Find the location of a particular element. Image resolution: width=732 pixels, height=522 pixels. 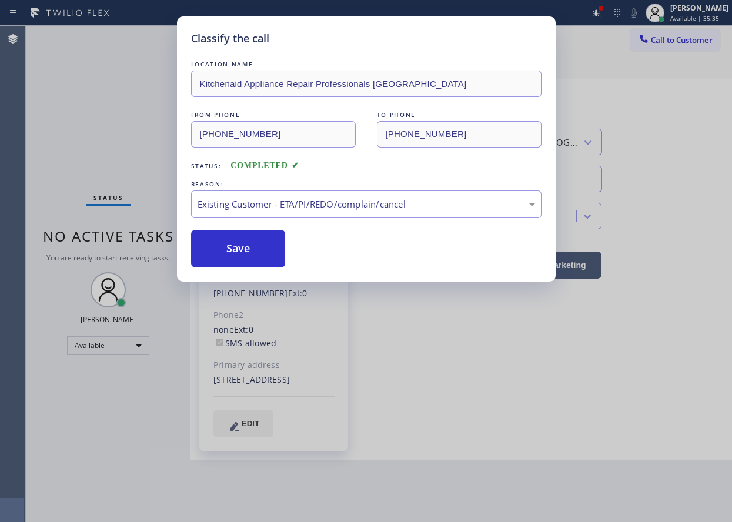

div: LOCATION NAME is located at coordinates (366, 64).